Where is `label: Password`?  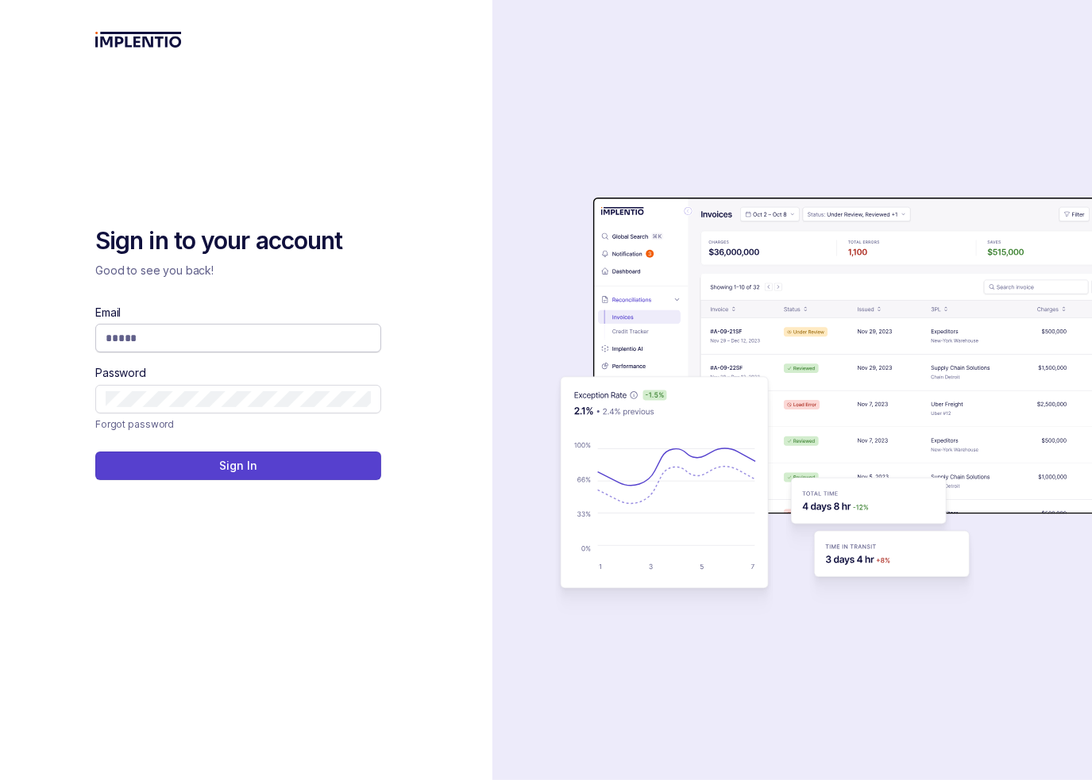
label: Password is located at coordinates (121, 373).